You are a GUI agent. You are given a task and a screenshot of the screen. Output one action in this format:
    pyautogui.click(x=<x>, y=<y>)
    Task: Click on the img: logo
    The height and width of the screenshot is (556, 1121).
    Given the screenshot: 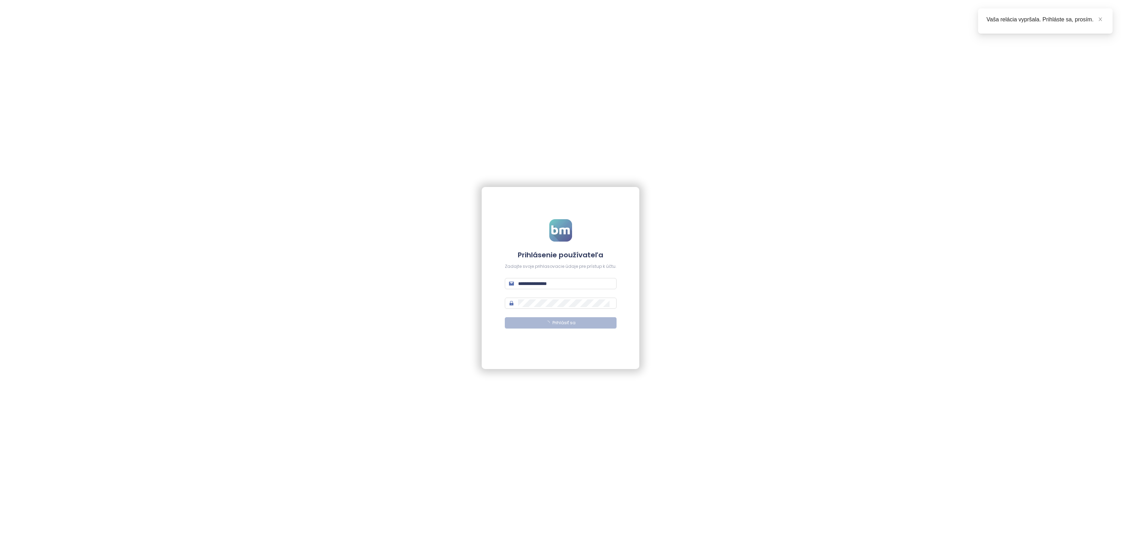 What is the action you would take?
    pyautogui.click(x=561, y=231)
    